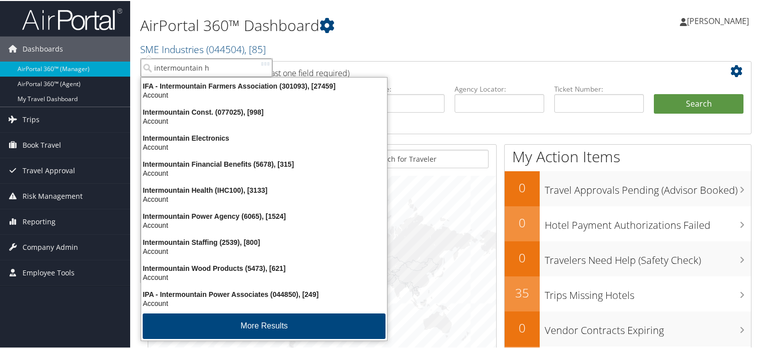 This screenshot has height=348, width=765. Describe the element at coordinates (264, 85) in the screenshot. I see `div: IFA - Intermountain Farmers Association (301093), [27459]` at that location.